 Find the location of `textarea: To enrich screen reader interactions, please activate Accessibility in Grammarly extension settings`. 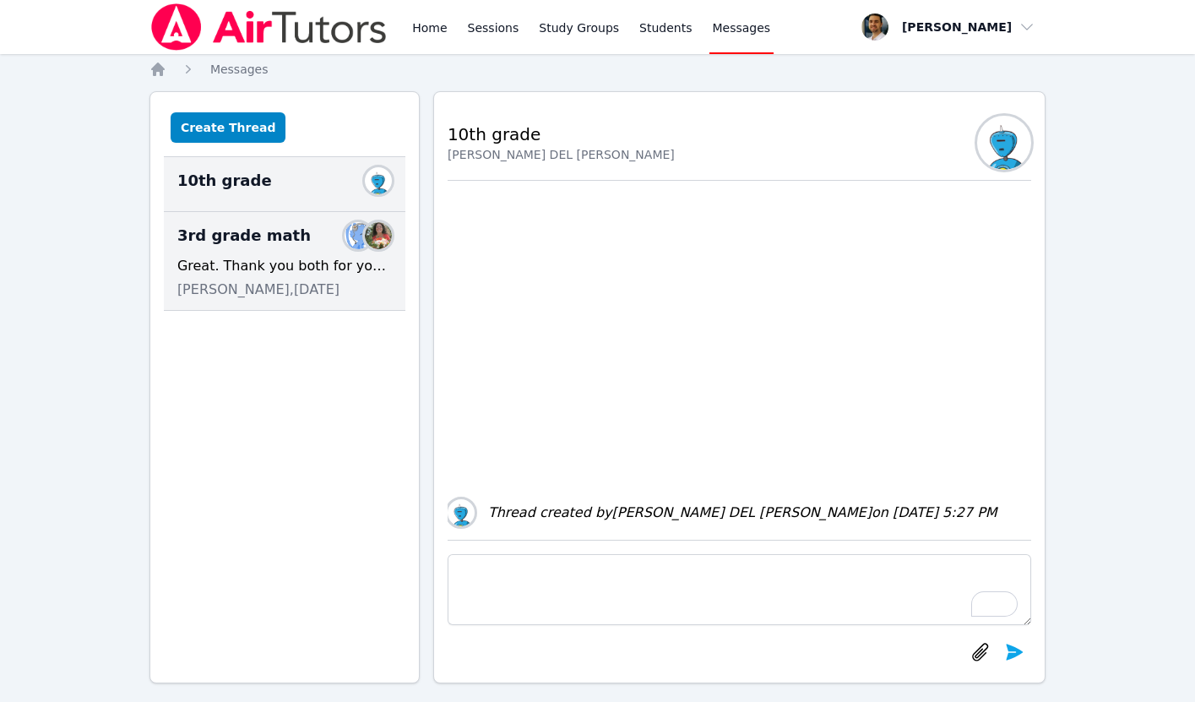

textarea: To enrich screen reader interactions, please activate Accessibility in Grammarly extension settings is located at coordinates (739, 590).